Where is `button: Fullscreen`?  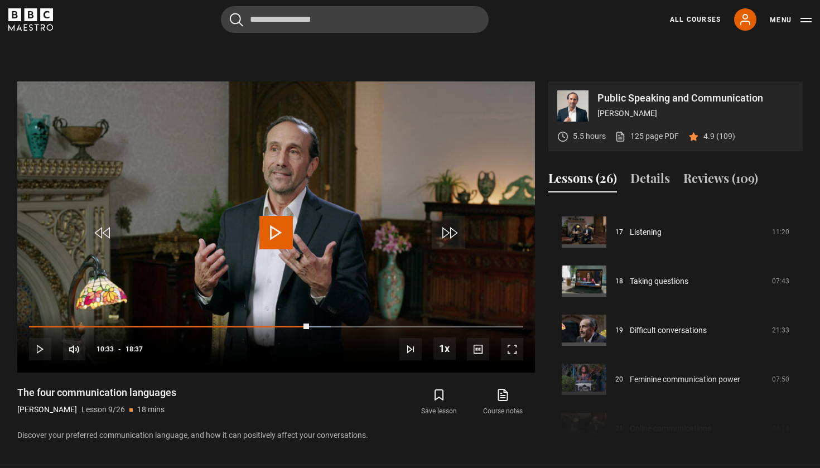
button: Fullscreen is located at coordinates (512, 349).